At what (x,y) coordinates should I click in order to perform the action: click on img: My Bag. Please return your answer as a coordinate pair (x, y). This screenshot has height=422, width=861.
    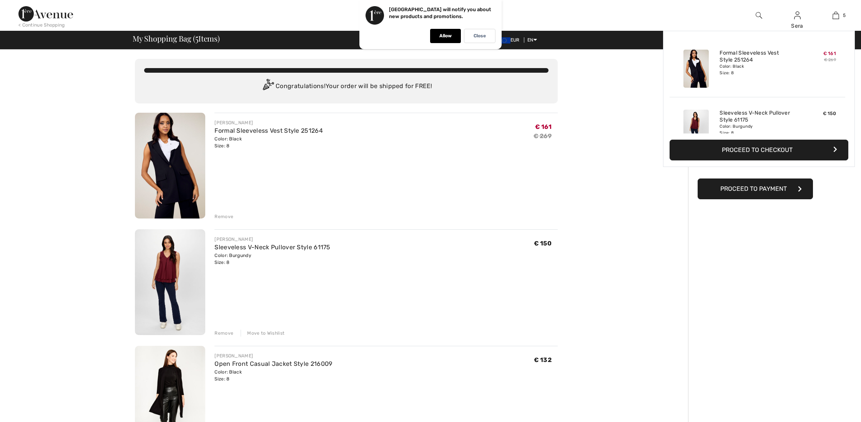
    Looking at the image, I should click on (836, 15).